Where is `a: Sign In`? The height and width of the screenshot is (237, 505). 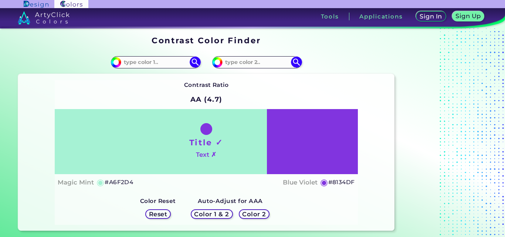
a: Sign In is located at coordinates (431, 16).